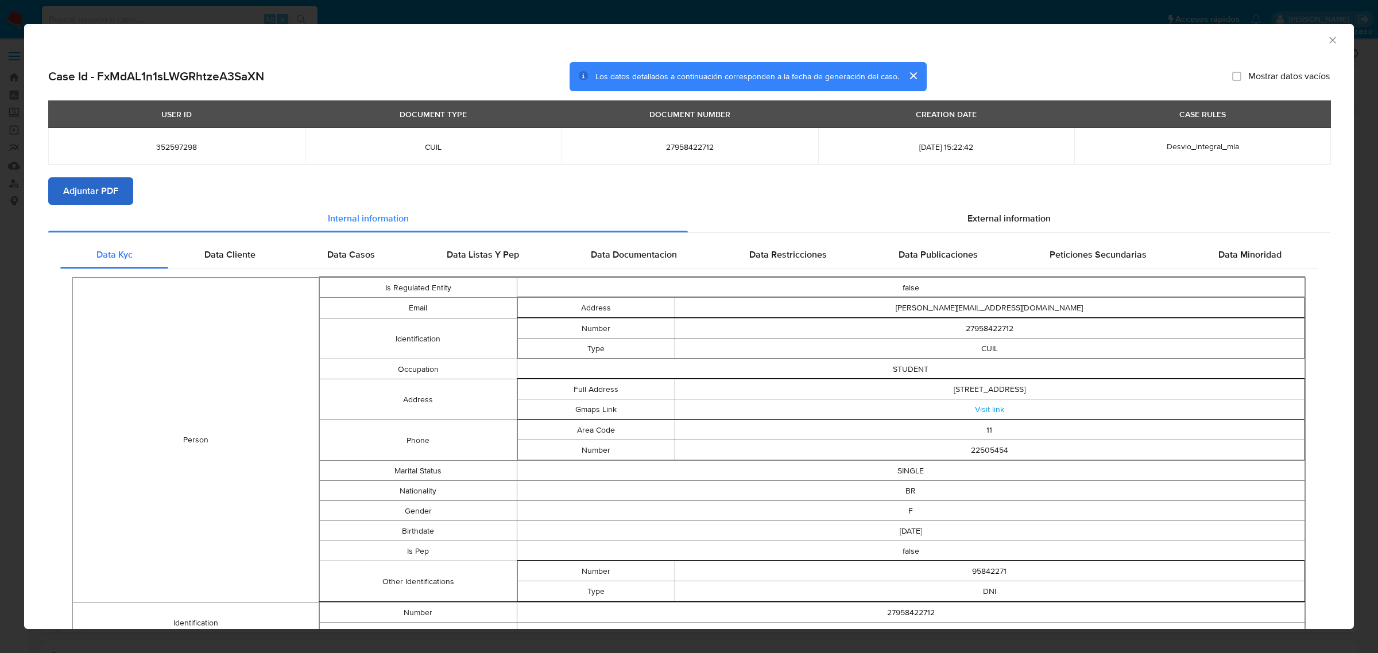  Describe the element at coordinates (689, 255) in the screenshot. I see `div: Detailed internal info` at that location.